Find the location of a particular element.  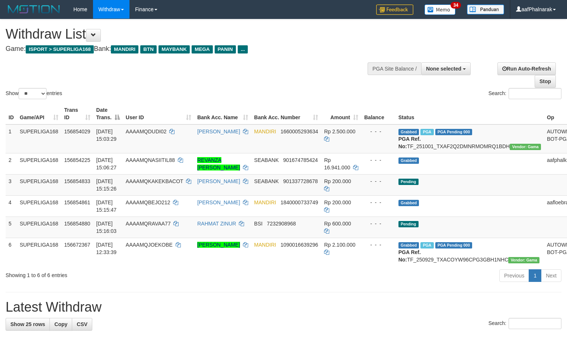

span: AAAAMQDUDI02 is located at coordinates (146, 132).